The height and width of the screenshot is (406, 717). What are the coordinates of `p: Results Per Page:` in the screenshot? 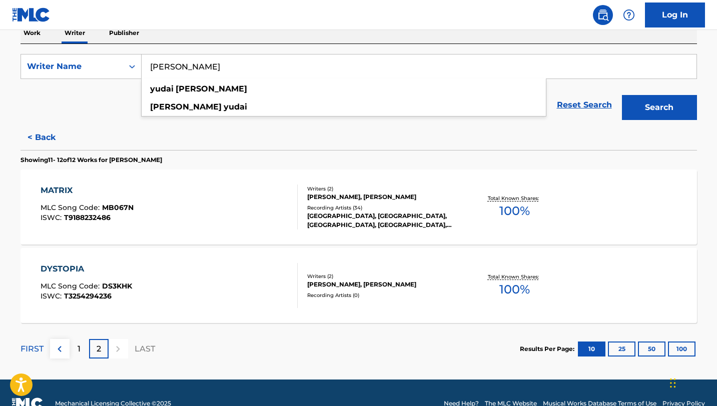 It's located at (548, 349).